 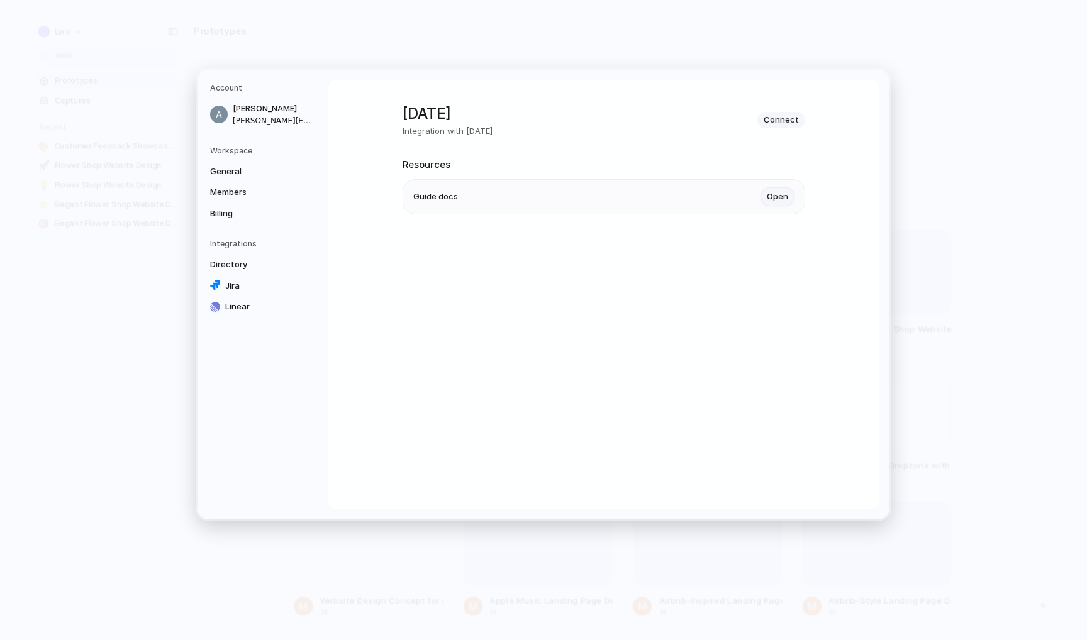 What do you see at coordinates (261, 213) in the screenshot?
I see `a: Billing` at bounding box center [261, 213].